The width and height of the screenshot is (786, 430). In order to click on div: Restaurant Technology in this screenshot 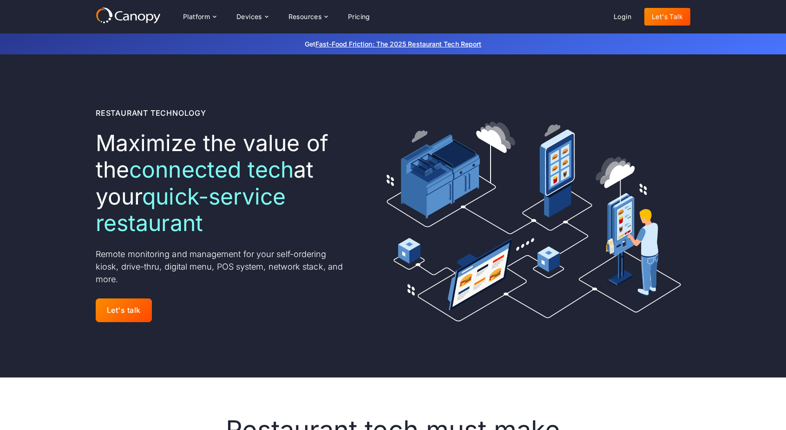, I will do `click(151, 113)`.